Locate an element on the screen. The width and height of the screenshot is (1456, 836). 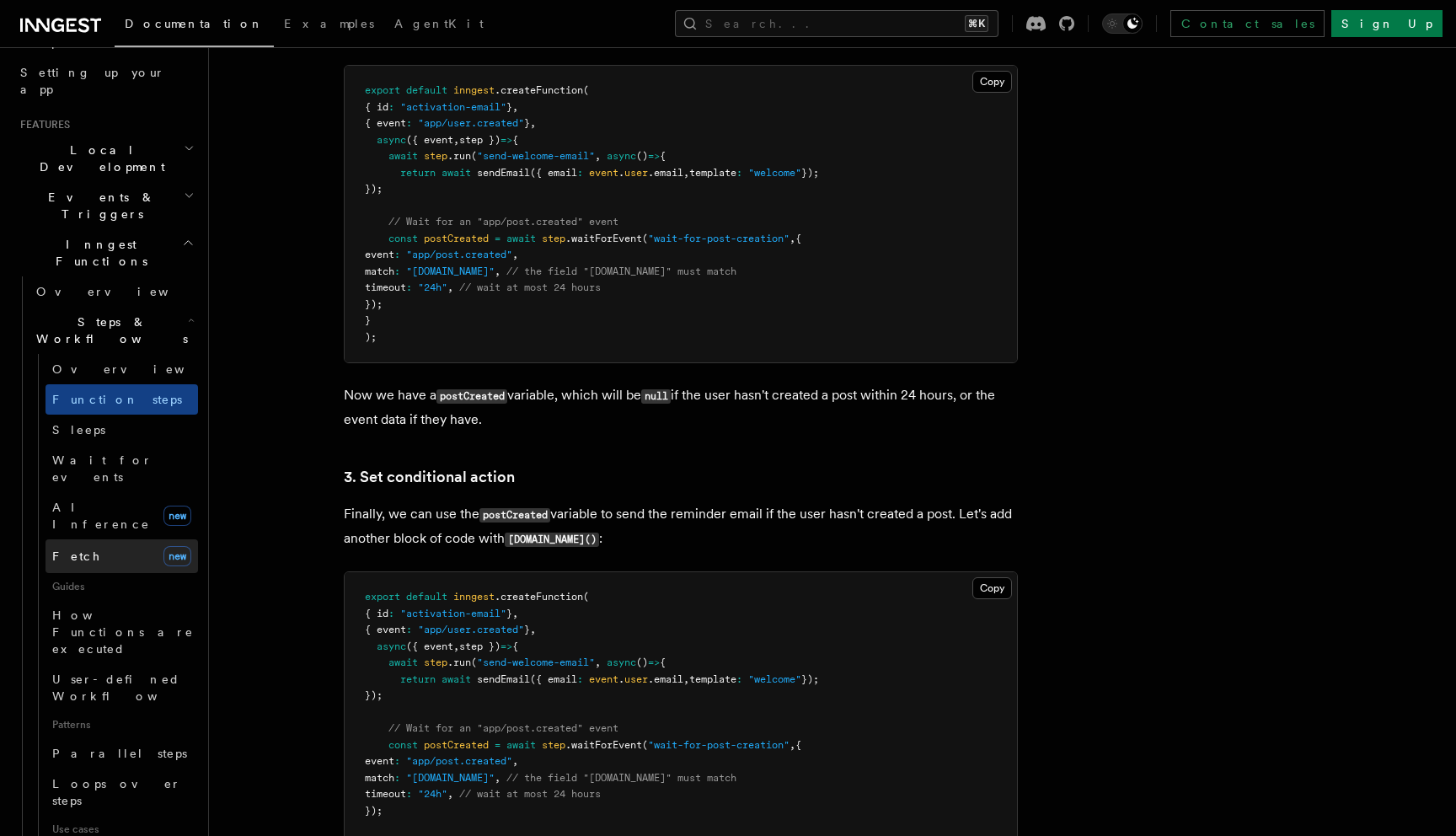
button: Toggle dark mode is located at coordinates (1123, 23).